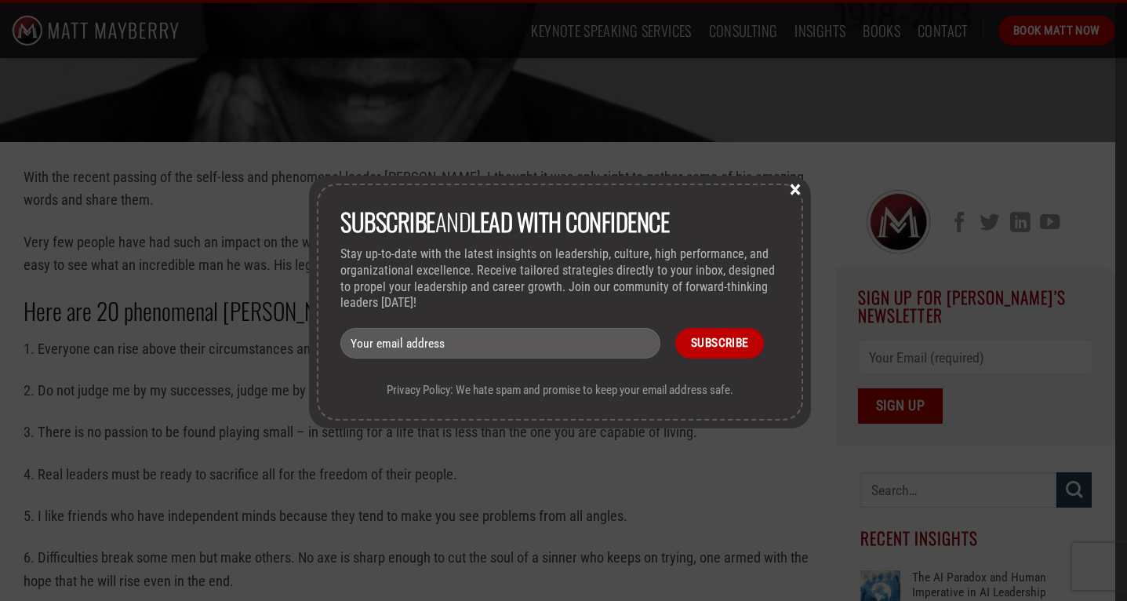 The image size is (1127, 601). What do you see at coordinates (560, 278) in the screenshot?
I see `p: Stay up-to-date with the latest insights on leadership, culture, high performance, and organizati...` at bounding box center [560, 278].